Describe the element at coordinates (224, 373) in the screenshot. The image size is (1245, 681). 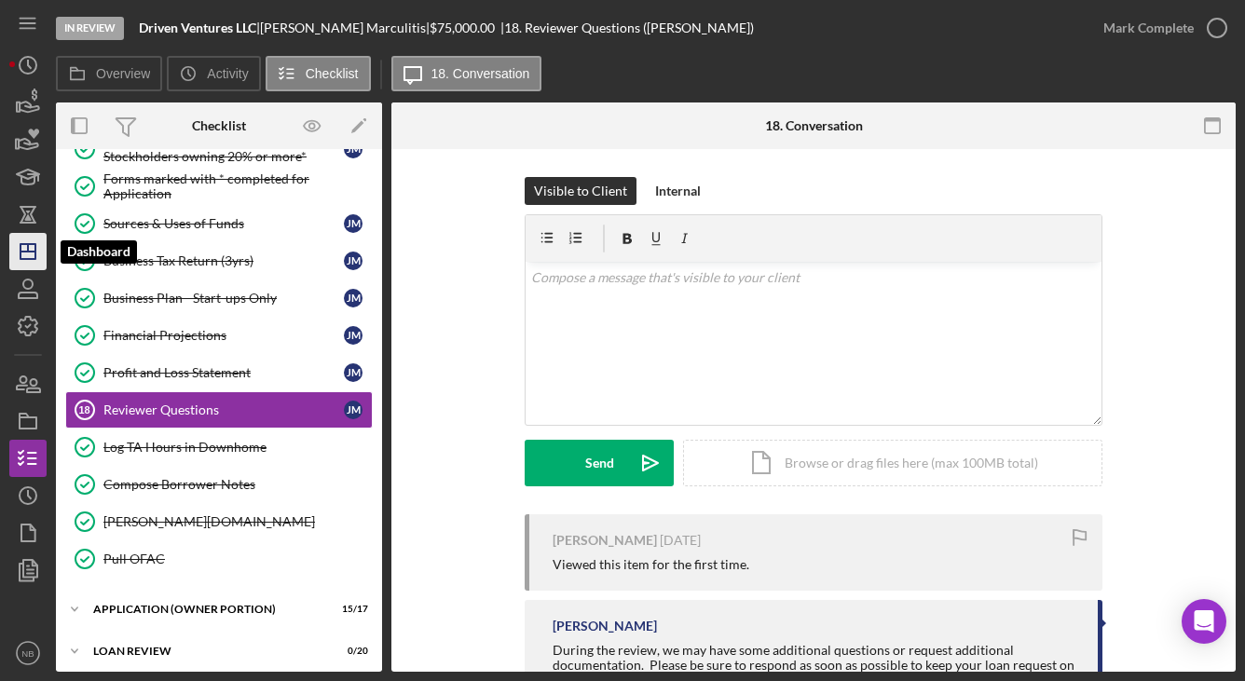
I see `div: Profit and Loss Statement` at that location.